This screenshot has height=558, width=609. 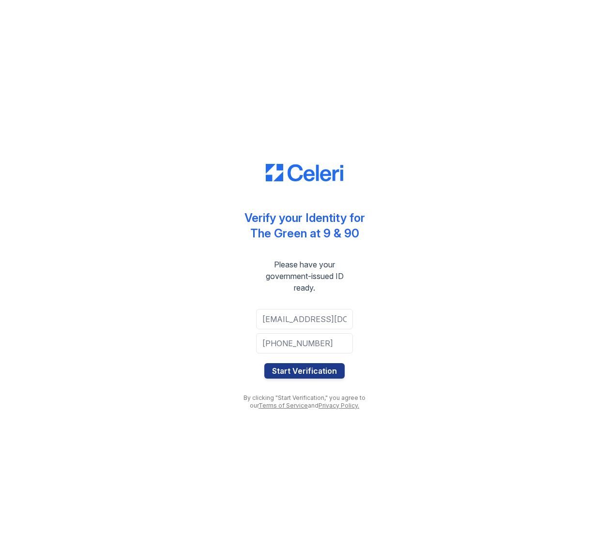 What do you see at coordinates (304, 276) in the screenshot?
I see `div: Please have your government-issued ID ready.` at bounding box center [304, 276].